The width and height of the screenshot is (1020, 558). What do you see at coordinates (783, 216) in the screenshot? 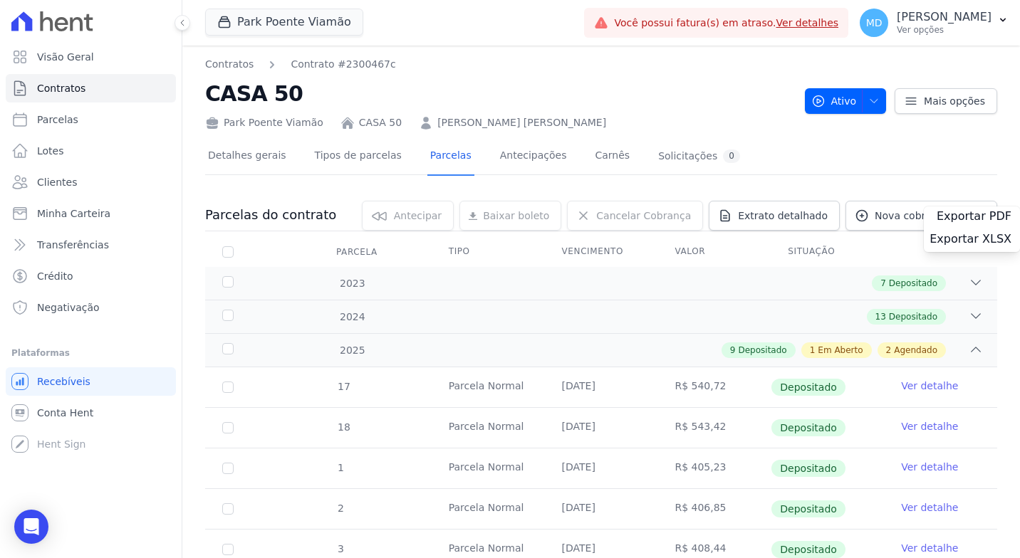
I see `span: Extrato detalhado` at bounding box center [783, 216].